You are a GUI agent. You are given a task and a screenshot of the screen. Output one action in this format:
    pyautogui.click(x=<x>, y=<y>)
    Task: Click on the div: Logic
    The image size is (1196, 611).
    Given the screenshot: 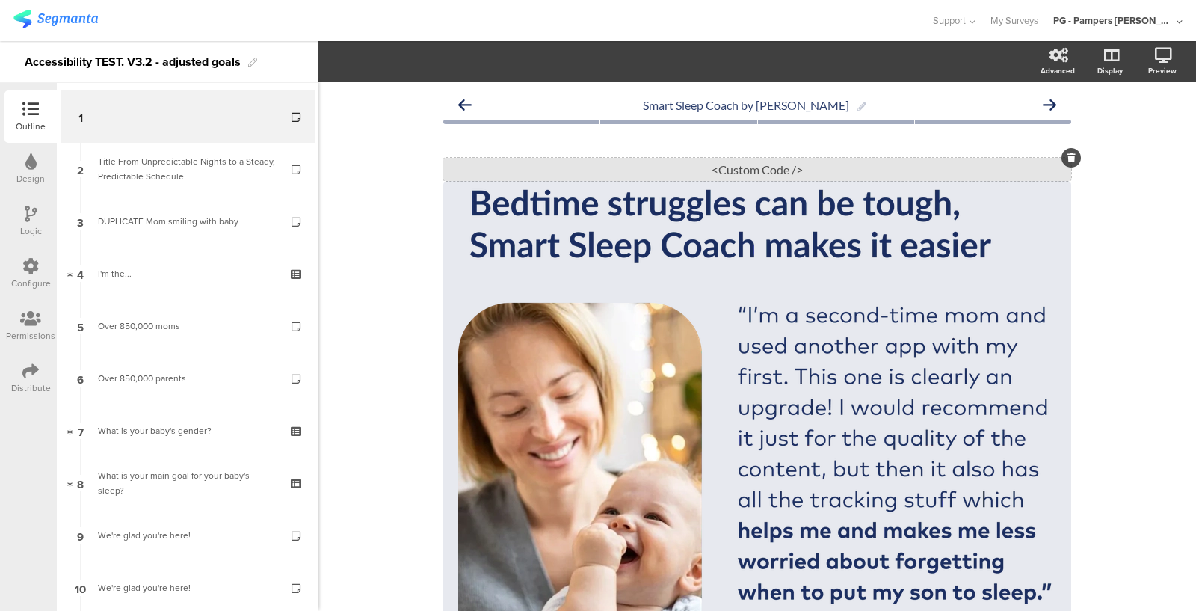 What is the action you would take?
    pyautogui.click(x=31, y=231)
    